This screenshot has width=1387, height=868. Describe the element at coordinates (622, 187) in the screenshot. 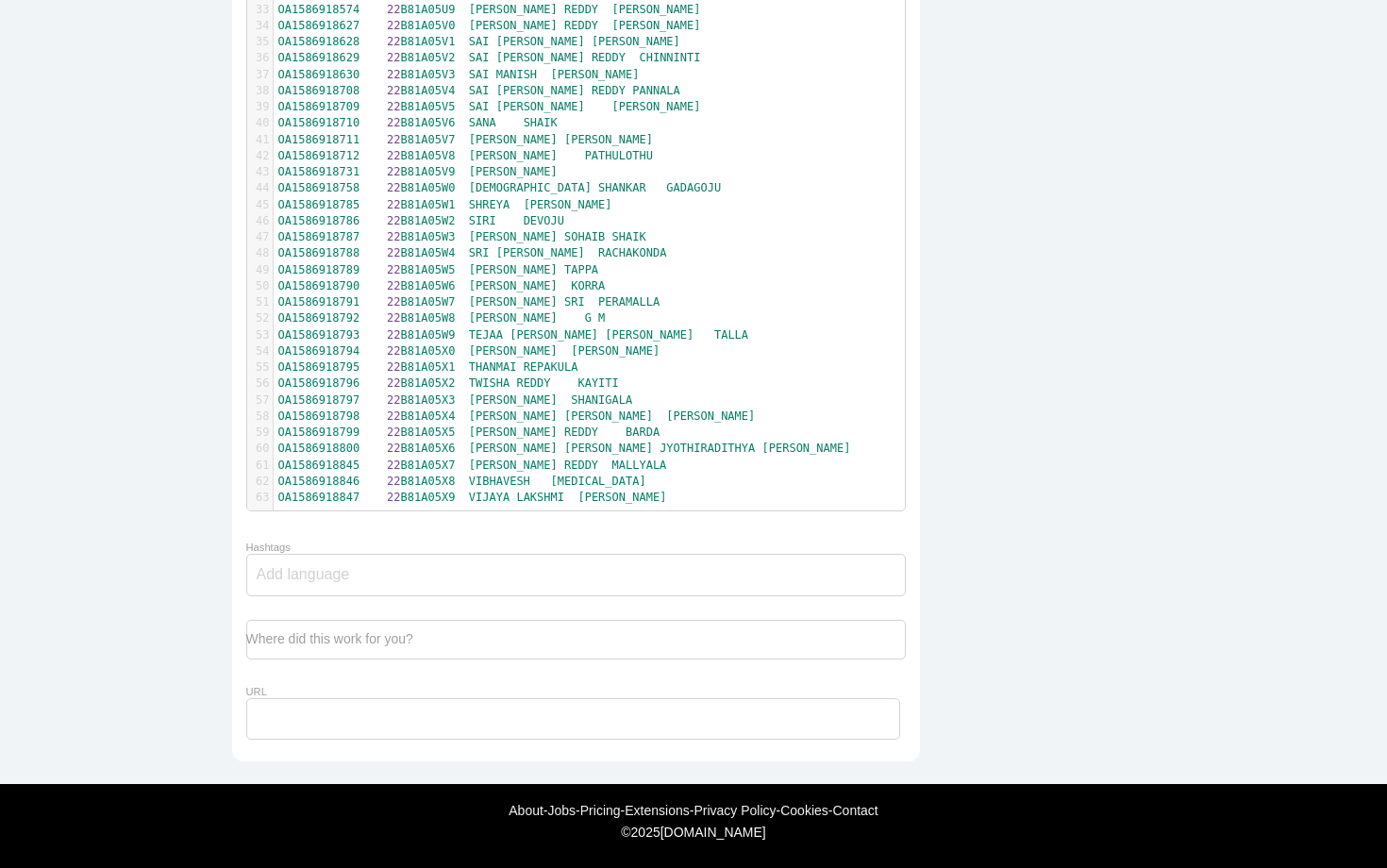

I see `span: SHANKAR` at that location.